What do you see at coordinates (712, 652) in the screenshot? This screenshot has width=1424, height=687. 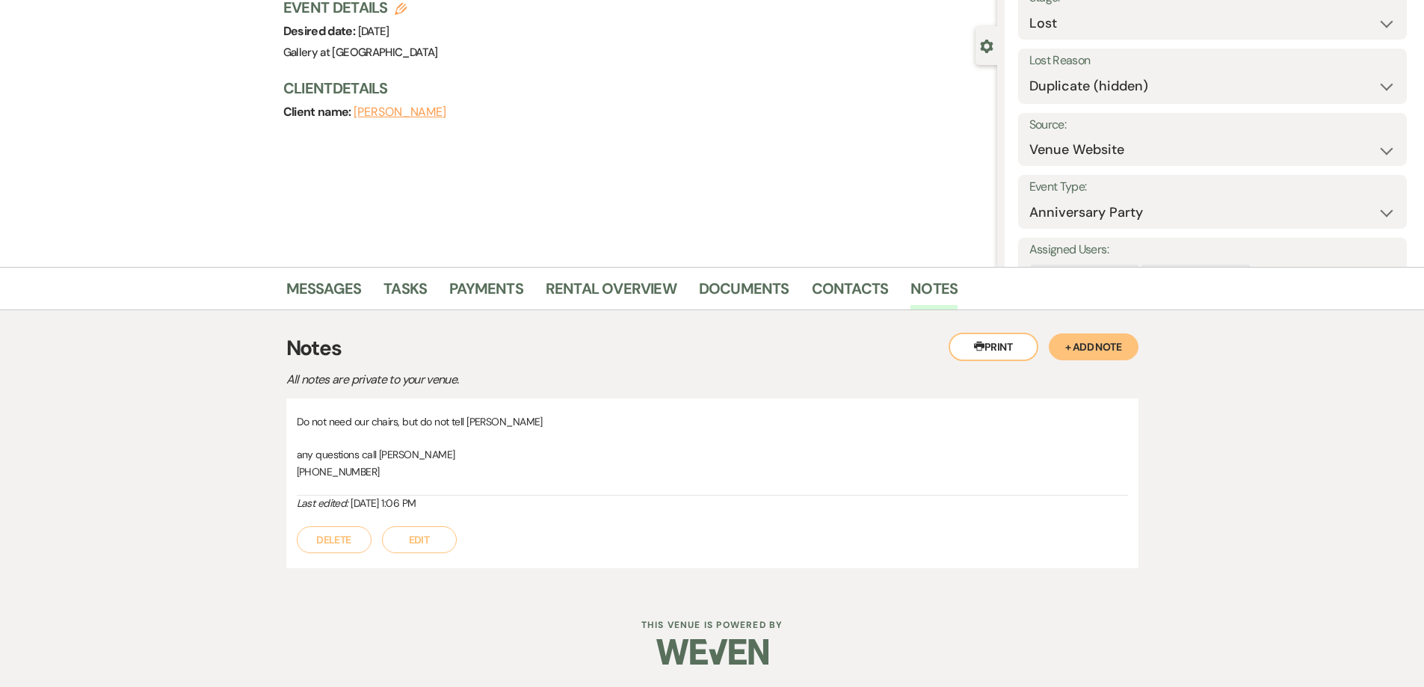 I see `img: Weven Logo` at bounding box center [712, 652].